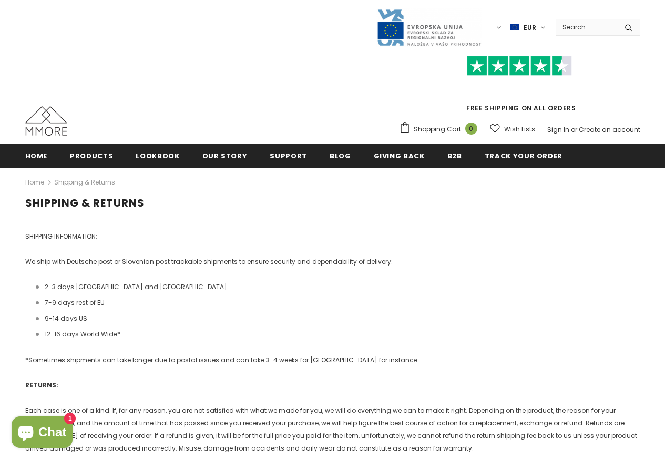  I want to click on p: *Sometimes shipments can take longer due to postal issues and can take 3-4 weeks for [GEOGRAPHIC_..., so click(333, 360).